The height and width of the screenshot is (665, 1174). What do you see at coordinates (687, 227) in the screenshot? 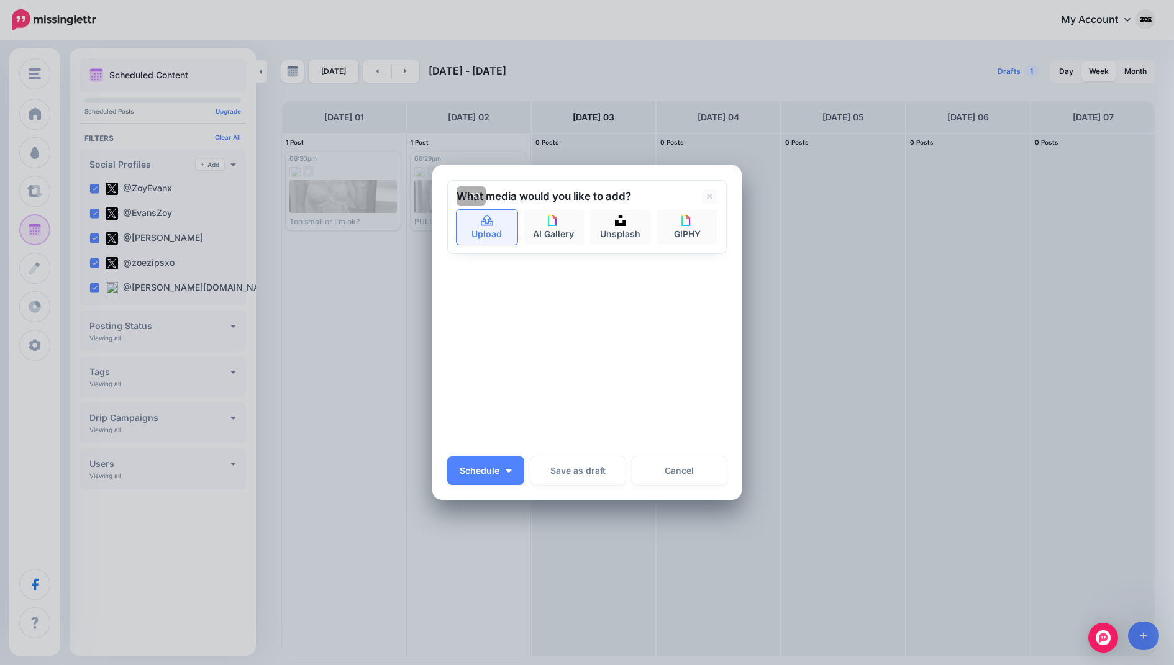
I see `a: GIPHY` at bounding box center [687, 227].